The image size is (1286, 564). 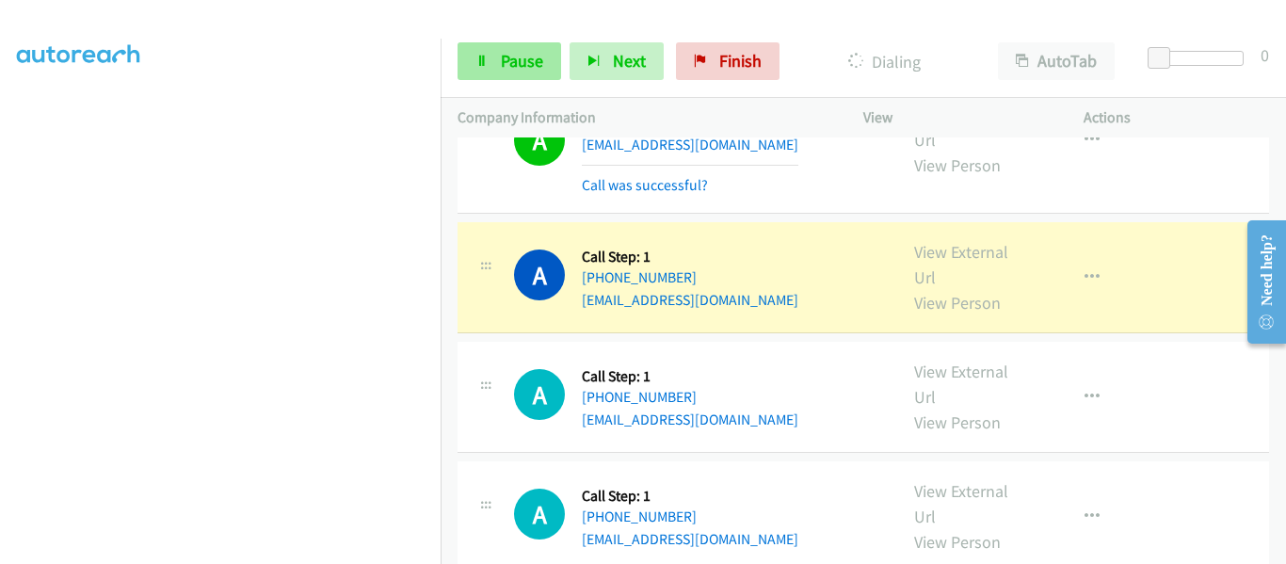 What do you see at coordinates (956, 118) in the screenshot?
I see `p: View` at bounding box center [956, 118].